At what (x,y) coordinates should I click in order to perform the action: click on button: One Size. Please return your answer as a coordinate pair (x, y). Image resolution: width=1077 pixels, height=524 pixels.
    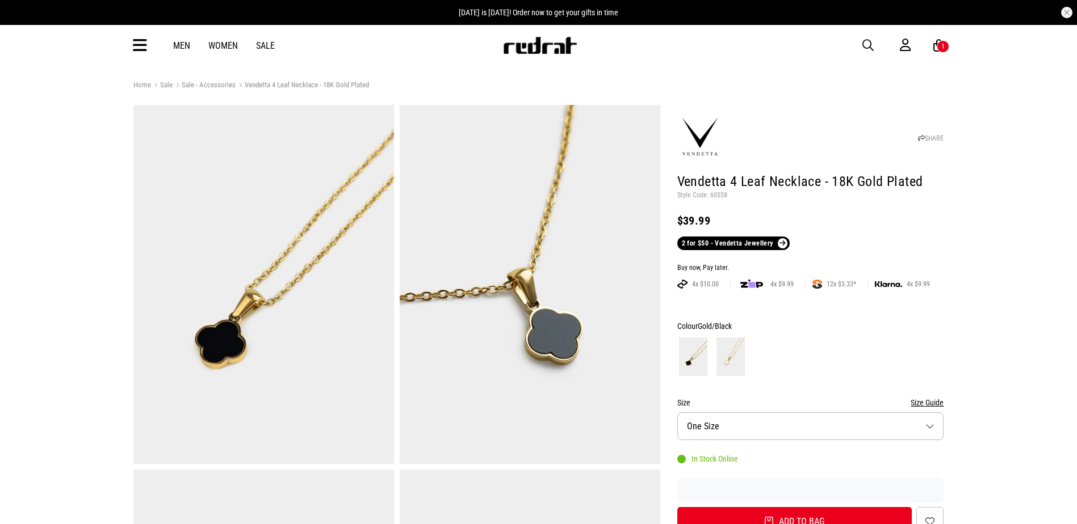
    Looking at the image, I should click on (811, 426).